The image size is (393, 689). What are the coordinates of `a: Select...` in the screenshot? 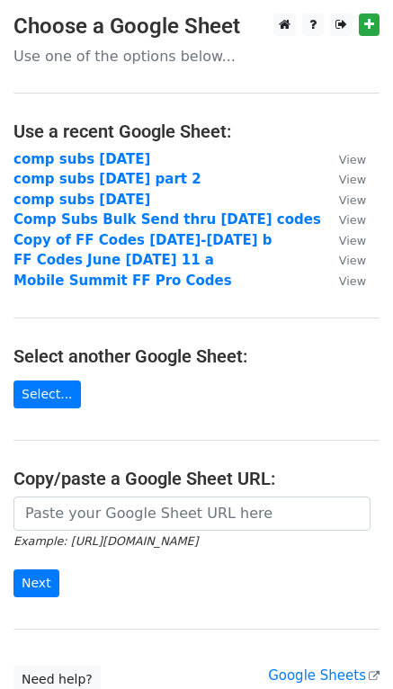 It's located at (47, 394).